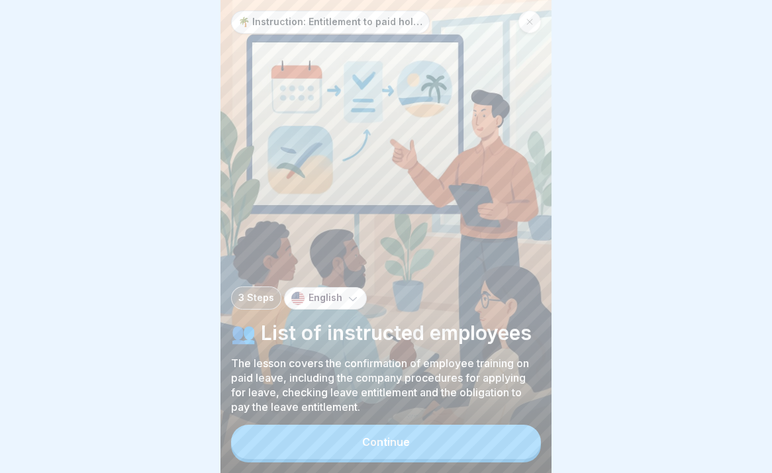 The image size is (772, 473). What do you see at coordinates (386, 333) in the screenshot?
I see `p: 👥 List of instructed employees` at bounding box center [386, 333].